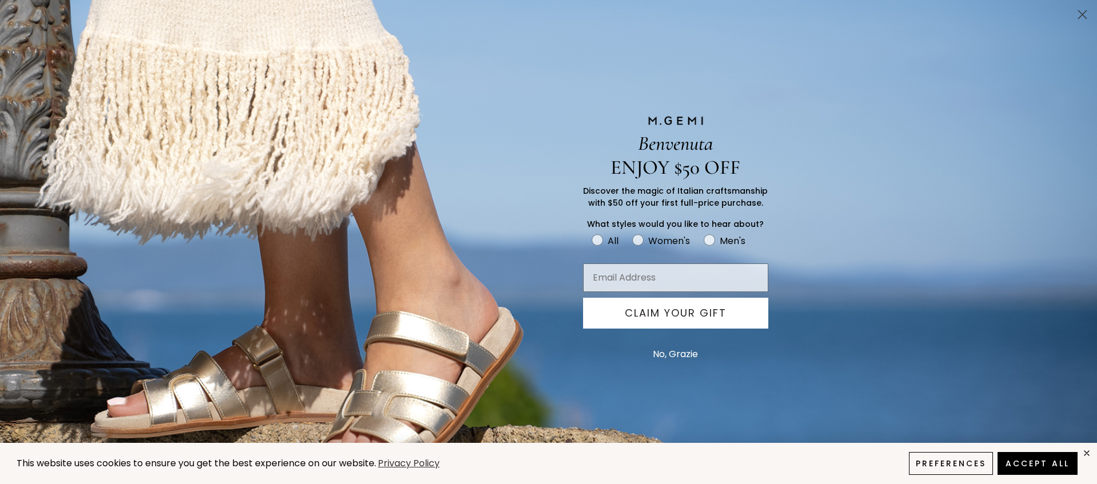  I want to click on input: Email Address, so click(676, 278).